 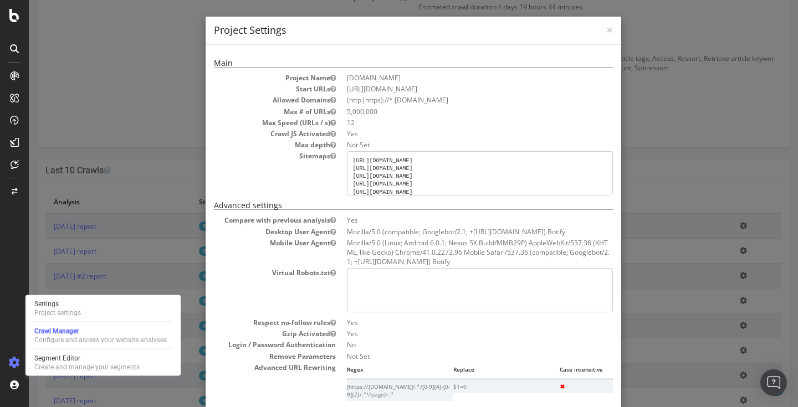 What do you see at coordinates (246, 78) in the screenshot?
I see `dt: Project Name` at bounding box center [246, 78].